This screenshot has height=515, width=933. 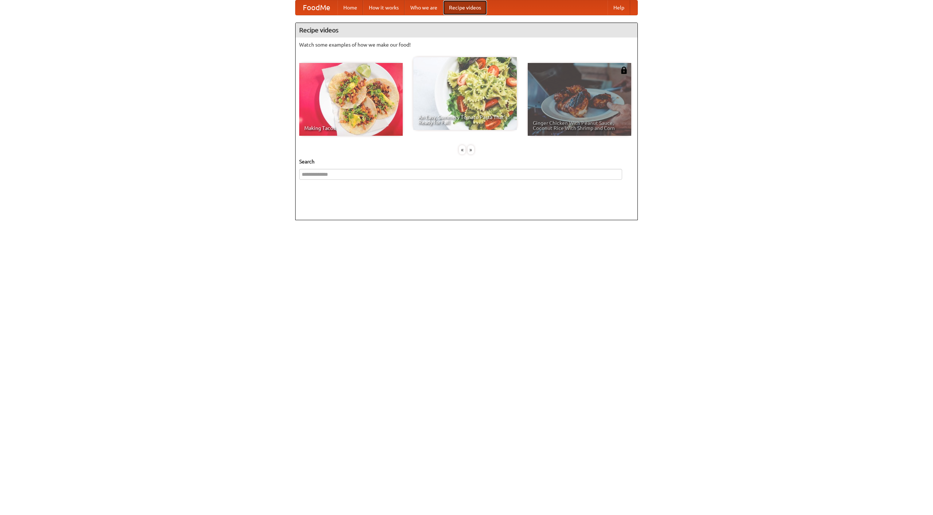 I want to click on span: Making Tacos, so click(x=351, y=128).